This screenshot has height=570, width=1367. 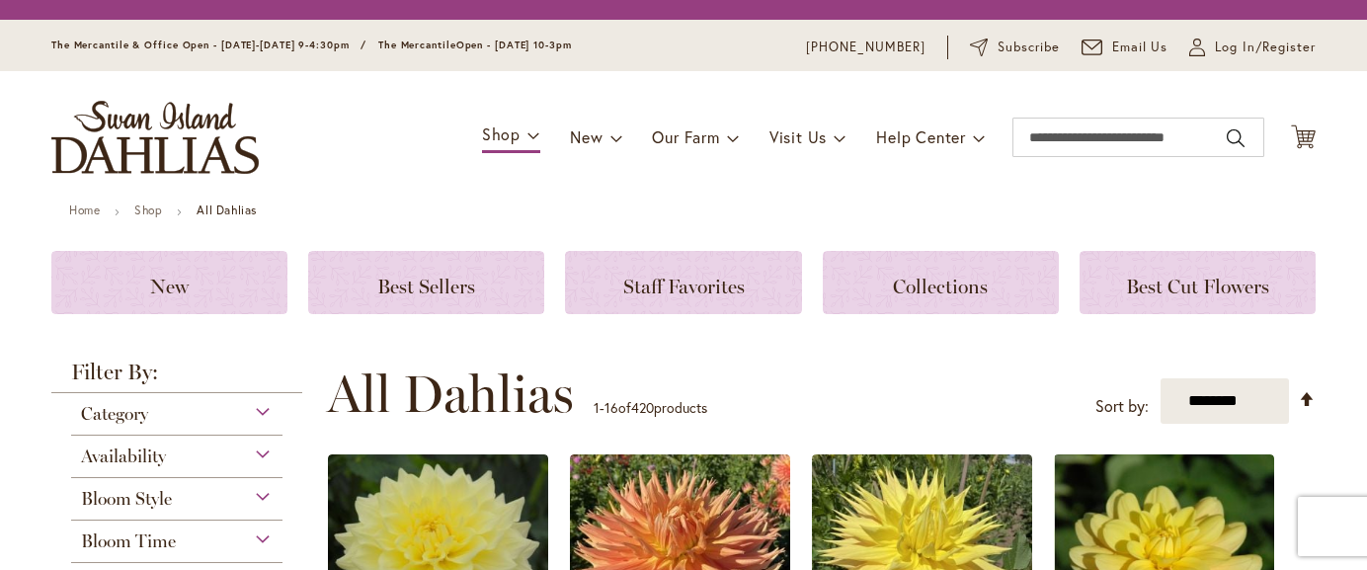 What do you see at coordinates (941, 283) in the screenshot?
I see `a: Collections` at bounding box center [941, 283].